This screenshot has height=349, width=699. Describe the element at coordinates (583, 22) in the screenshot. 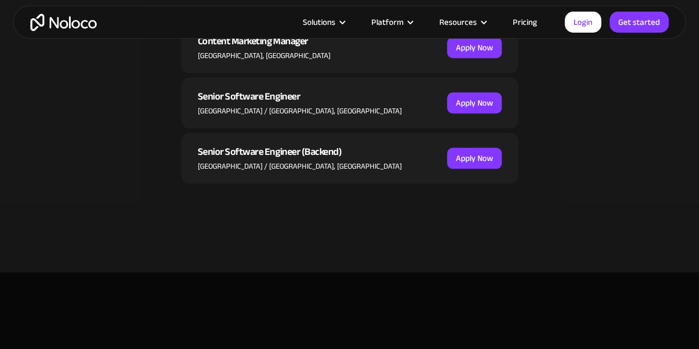

I see `a: Login` at that location.